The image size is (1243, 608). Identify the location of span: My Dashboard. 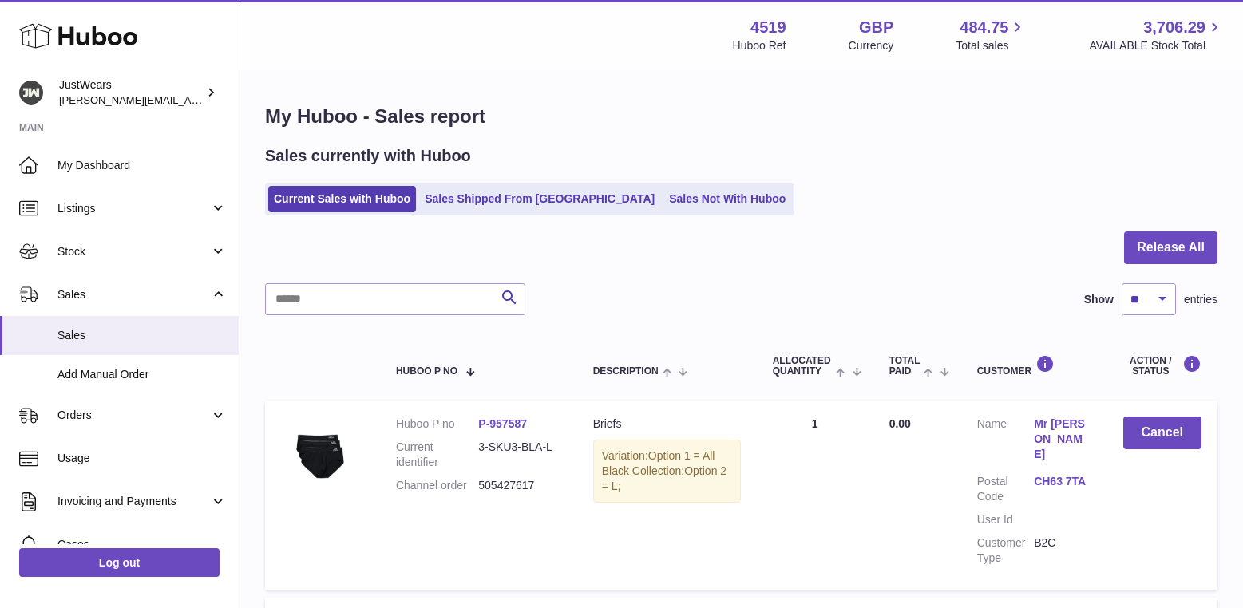
(142, 165).